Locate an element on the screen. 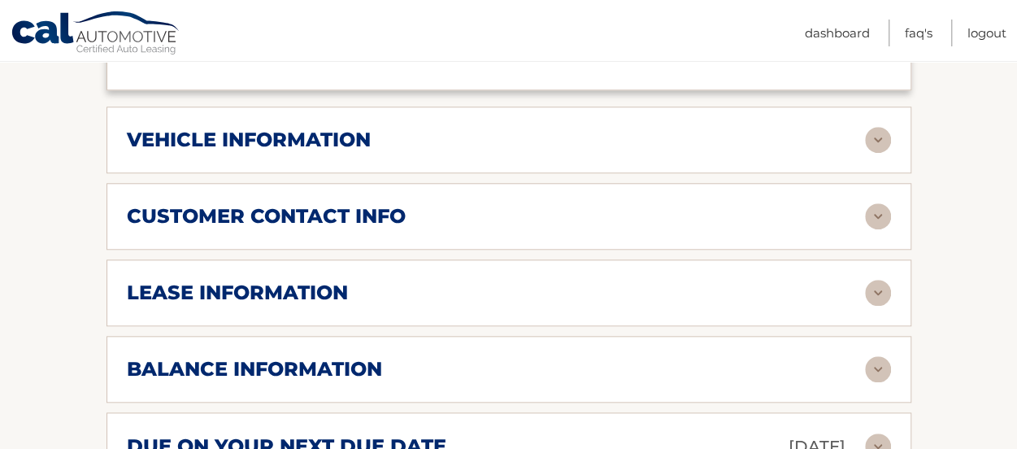 Image resolution: width=1017 pixels, height=449 pixels. h2: customer contact info is located at coordinates (266, 216).